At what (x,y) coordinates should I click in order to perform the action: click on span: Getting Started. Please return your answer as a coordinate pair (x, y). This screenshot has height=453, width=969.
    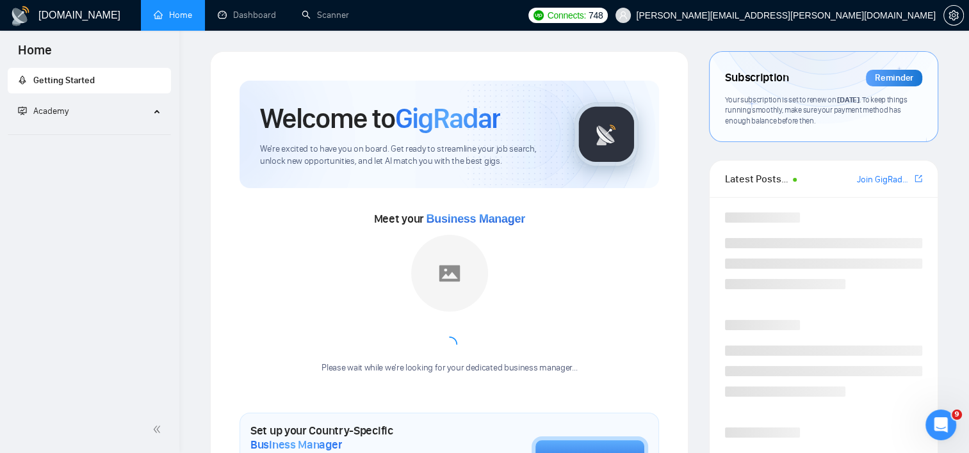
    Looking at the image, I should click on (64, 80).